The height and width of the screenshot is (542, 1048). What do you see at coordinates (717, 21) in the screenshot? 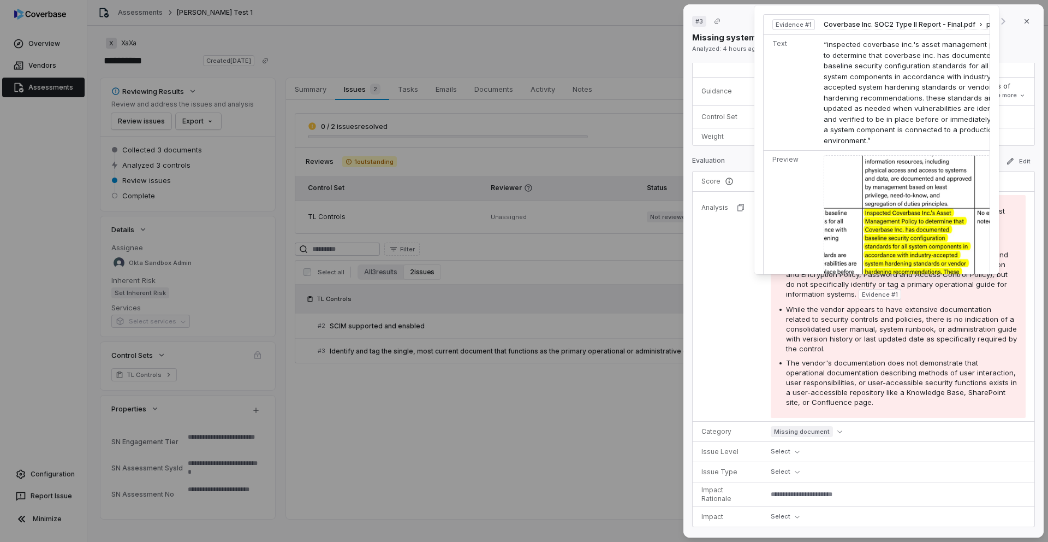
I see `button: Copy link` at bounding box center [717, 21].